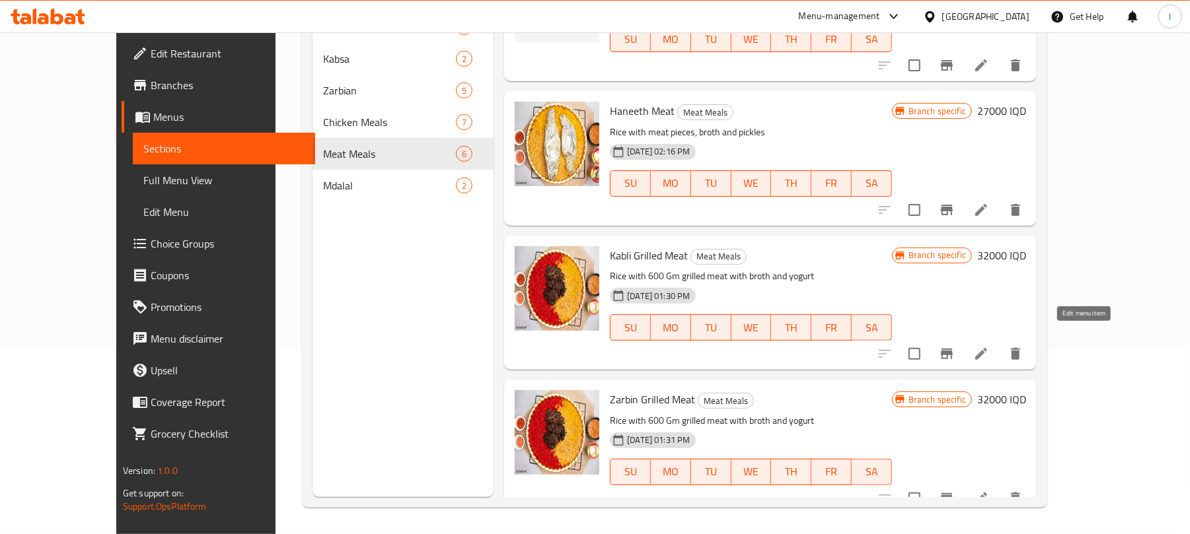 The height and width of the screenshot is (534, 1190). Describe the element at coordinates (218, 371) in the screenshot. I see `a: Upsell` at that location.